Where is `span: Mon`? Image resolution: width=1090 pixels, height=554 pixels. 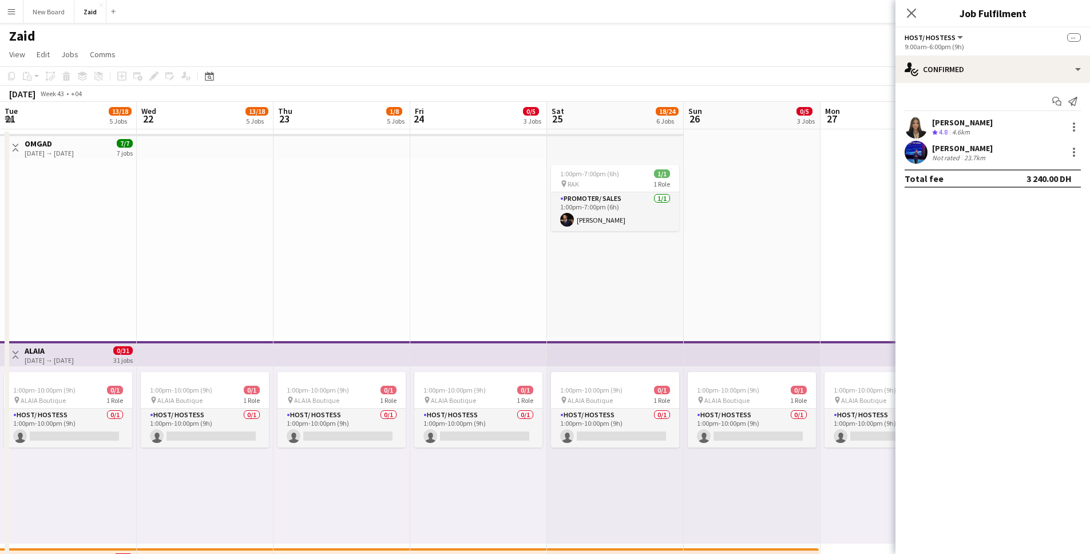
span: Mon is located at coordinates (832, 111).